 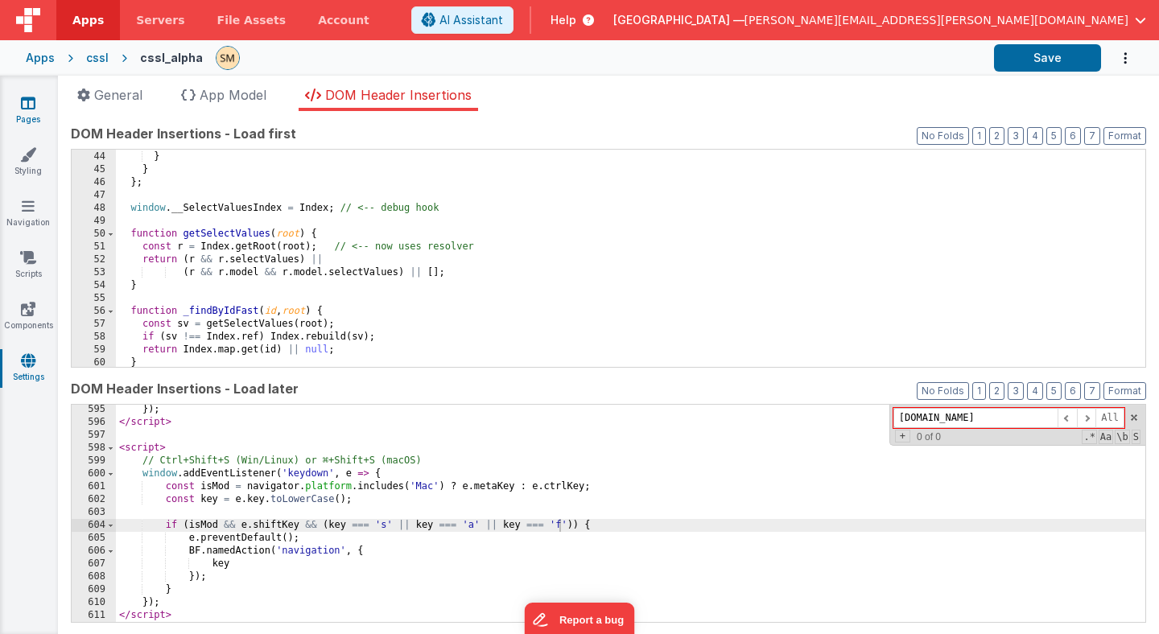 What do you see at coordinates (975, 418) in the screenshot?
I see `input: Search for` at bounding box center [975, 418].